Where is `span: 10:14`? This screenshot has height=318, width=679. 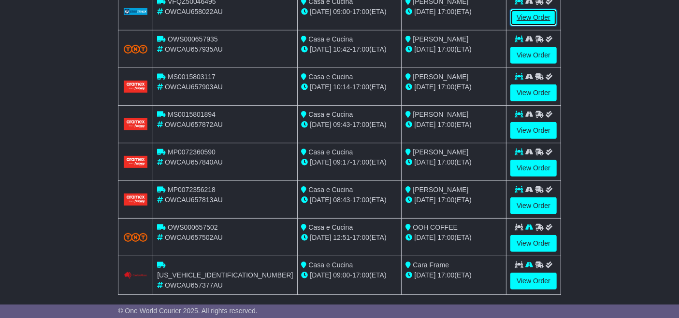
span: 10:14 is located at coordinates (341, 87).